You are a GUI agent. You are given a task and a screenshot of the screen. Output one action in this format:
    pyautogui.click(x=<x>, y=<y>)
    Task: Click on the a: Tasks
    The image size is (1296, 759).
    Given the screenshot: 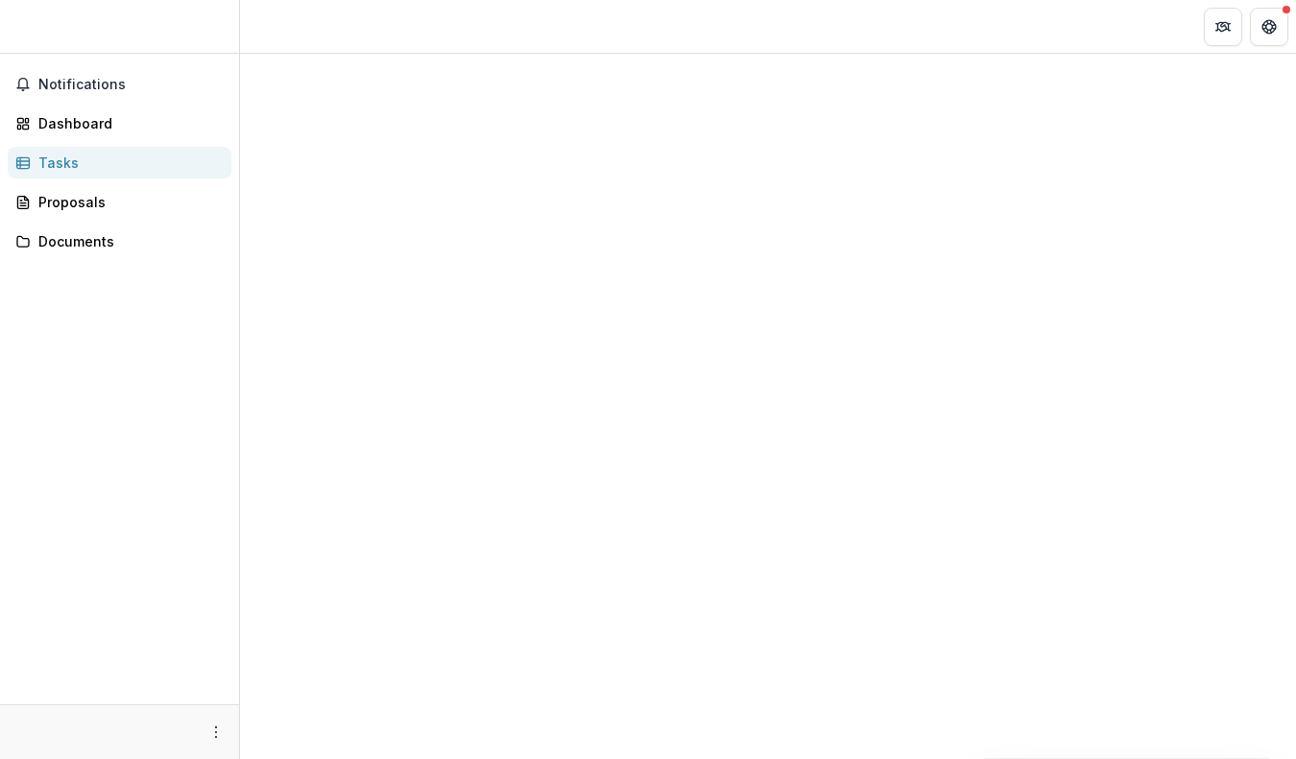 What is the action you would take?
    pyautogui.click(x=119, y=162)
    